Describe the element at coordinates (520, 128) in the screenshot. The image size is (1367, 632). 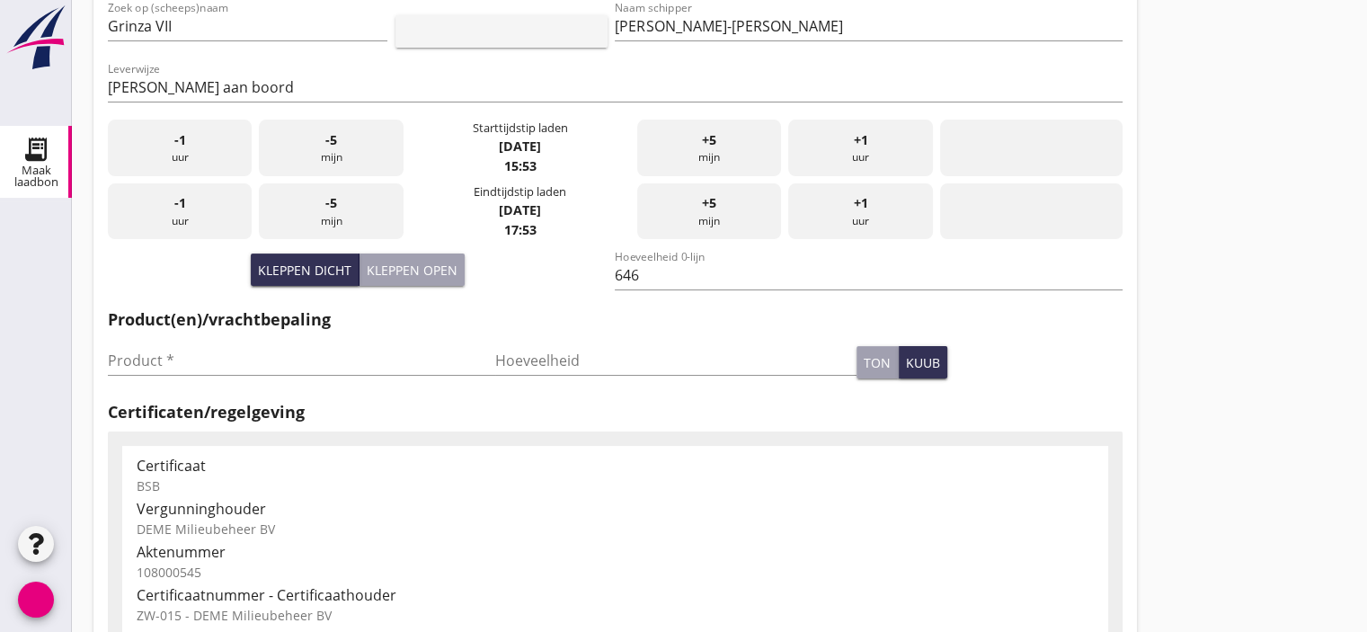
I see `font: Starttijdstip laden` at that location.